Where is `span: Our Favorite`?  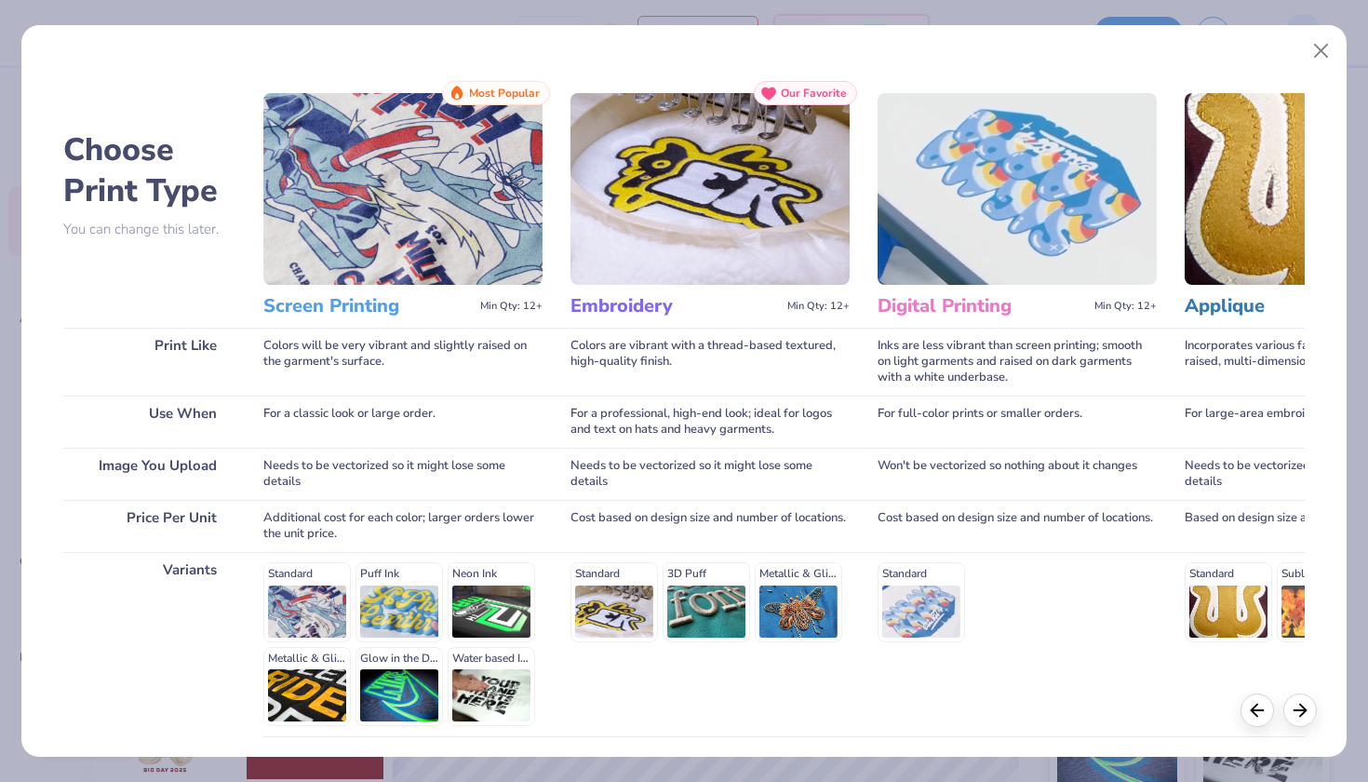
span: Our Favorite is located at coordinates (813, 93).